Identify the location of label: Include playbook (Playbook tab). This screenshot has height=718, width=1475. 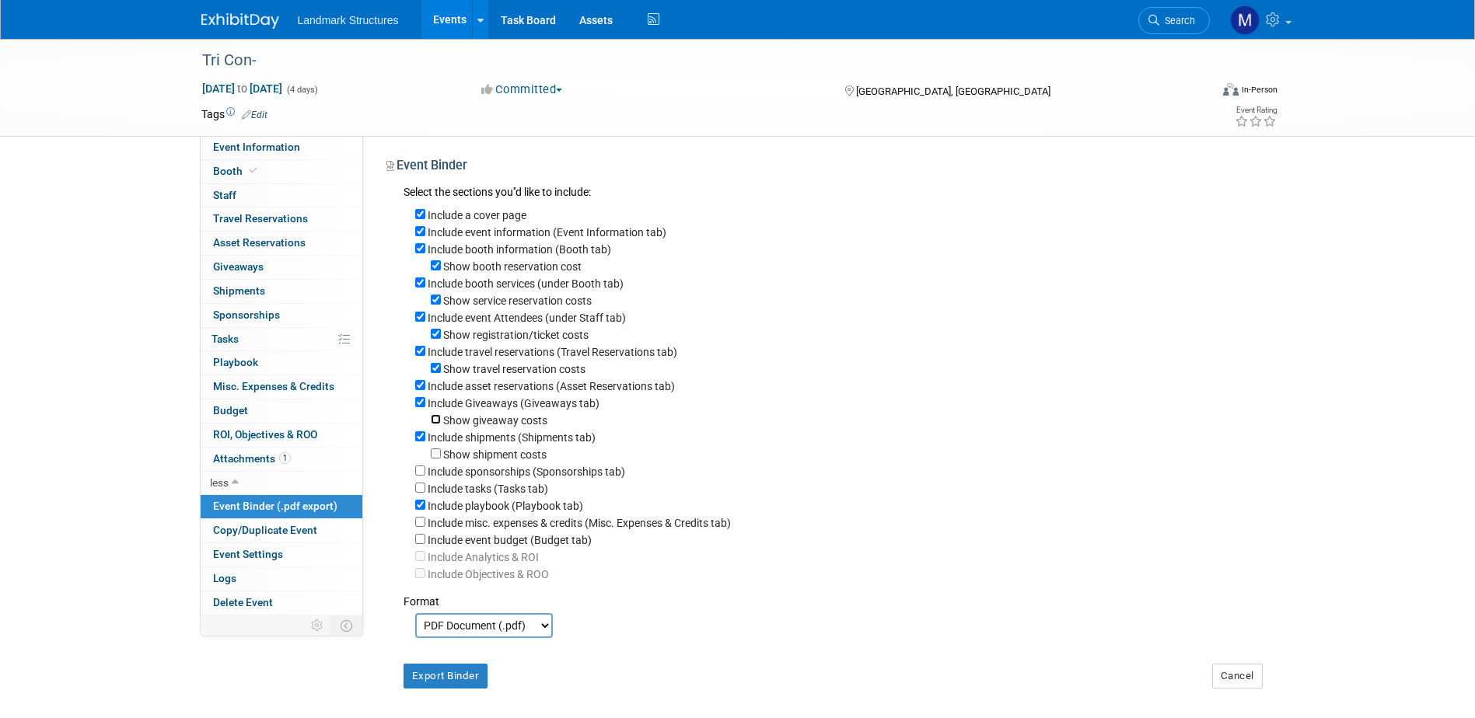
(505, 506).